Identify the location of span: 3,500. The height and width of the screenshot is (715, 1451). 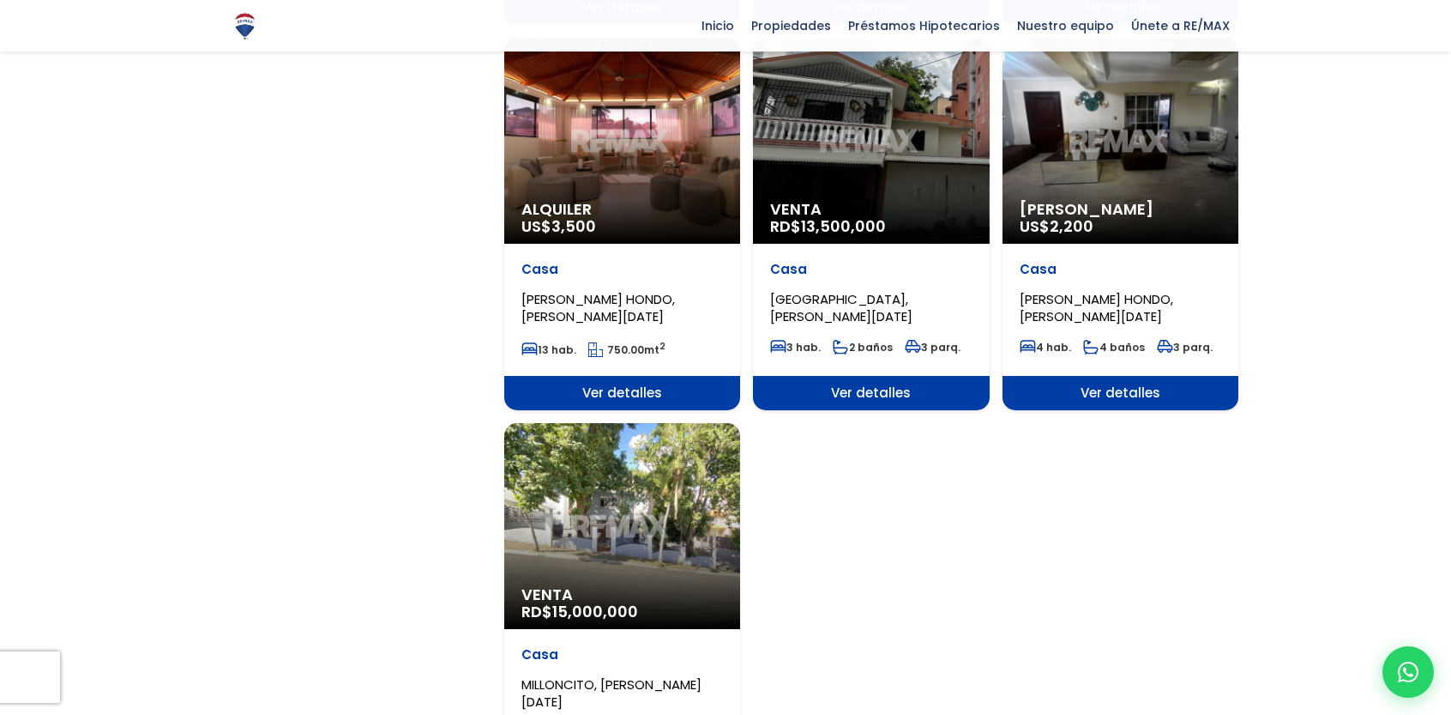
(574, 226).